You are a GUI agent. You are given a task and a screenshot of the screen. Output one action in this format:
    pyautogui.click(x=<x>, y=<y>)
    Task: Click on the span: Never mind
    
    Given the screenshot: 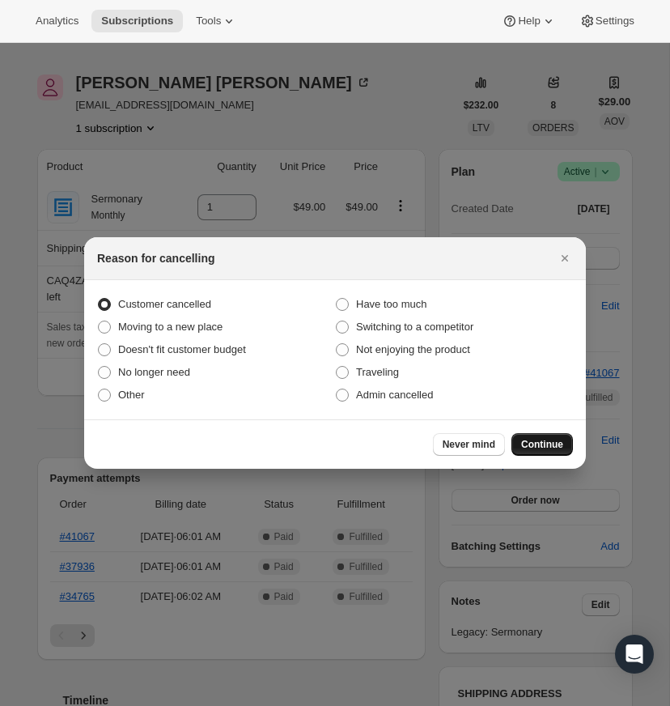 What is the action you would take?
    pyautogui.click(x=469, y=444)
    